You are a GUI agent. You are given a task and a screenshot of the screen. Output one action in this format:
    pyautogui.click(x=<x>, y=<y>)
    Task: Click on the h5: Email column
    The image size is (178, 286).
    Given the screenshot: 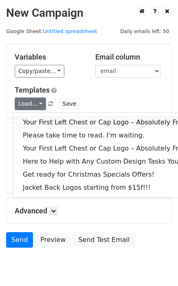 What is the action you would take?
    pyautogui.click(x=130, y=57)
    